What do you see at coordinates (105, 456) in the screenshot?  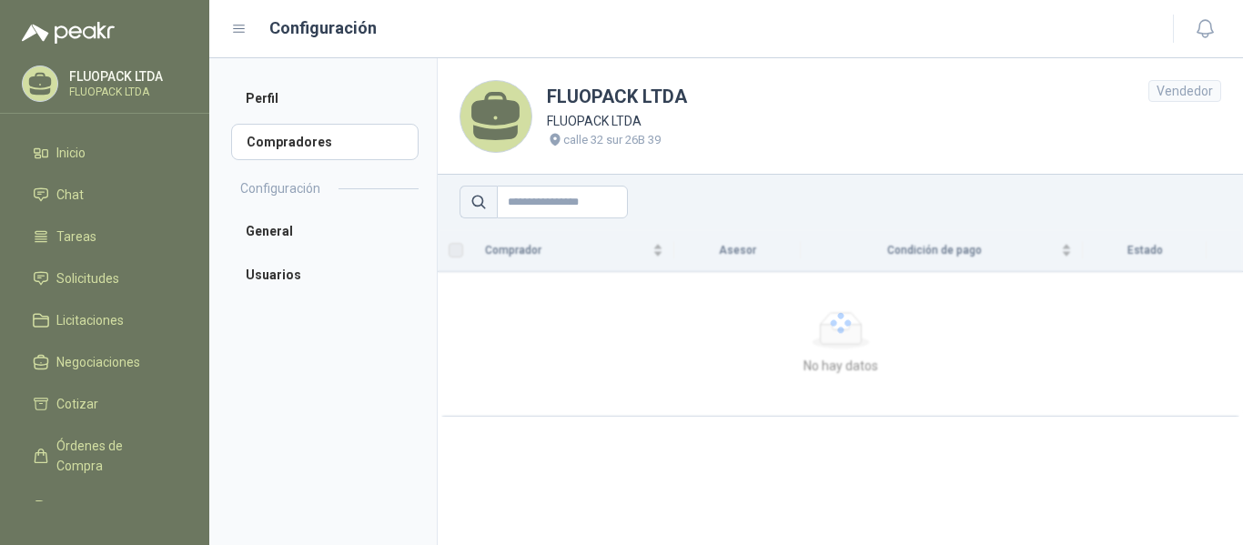 I see `a: Órdenes de Compra` at bounding box center [105, 456].